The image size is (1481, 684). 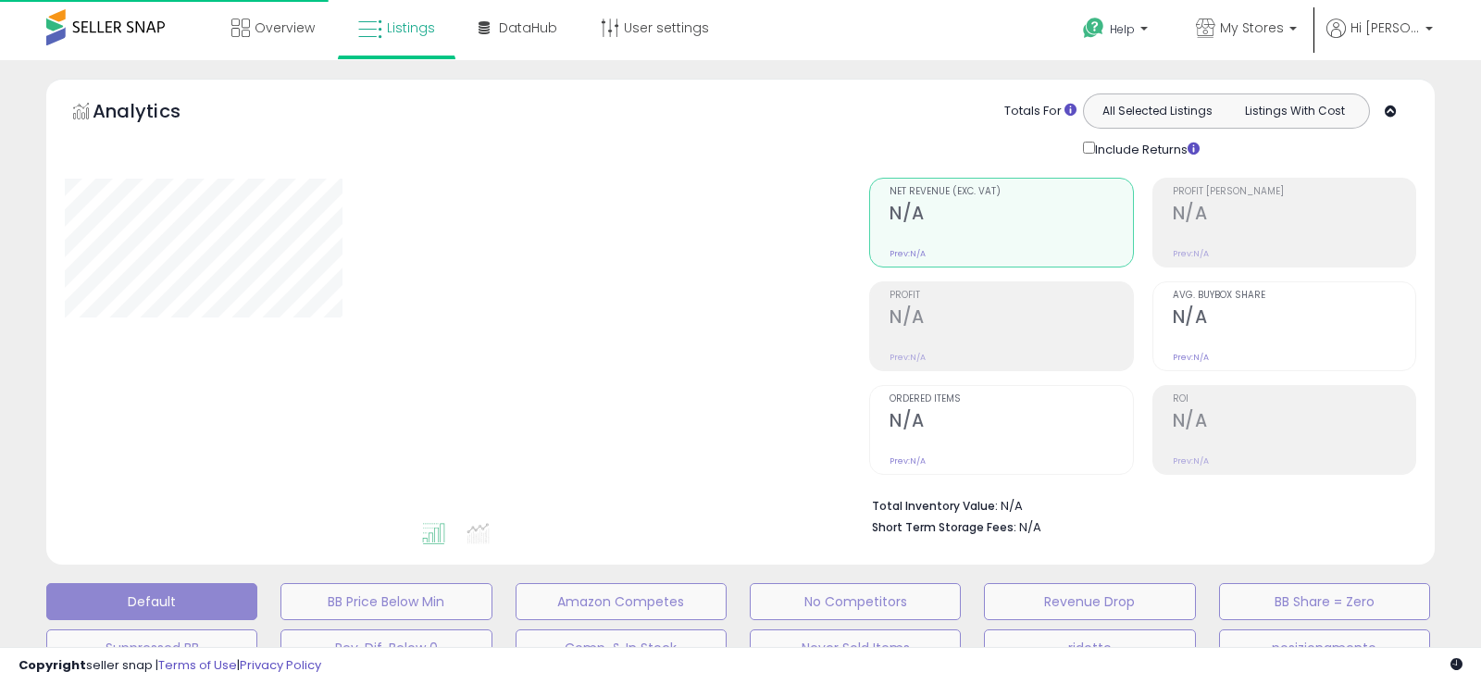 What do you see at coordinates (621, 648) in the screenshot?
I see `button: Comp. & In Stock` at bounding box center [621, 648].